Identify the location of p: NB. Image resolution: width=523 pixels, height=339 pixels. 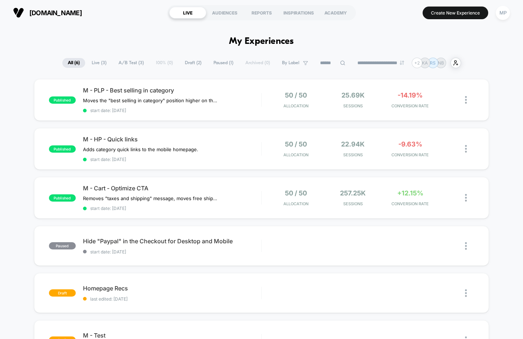
(441, 63).